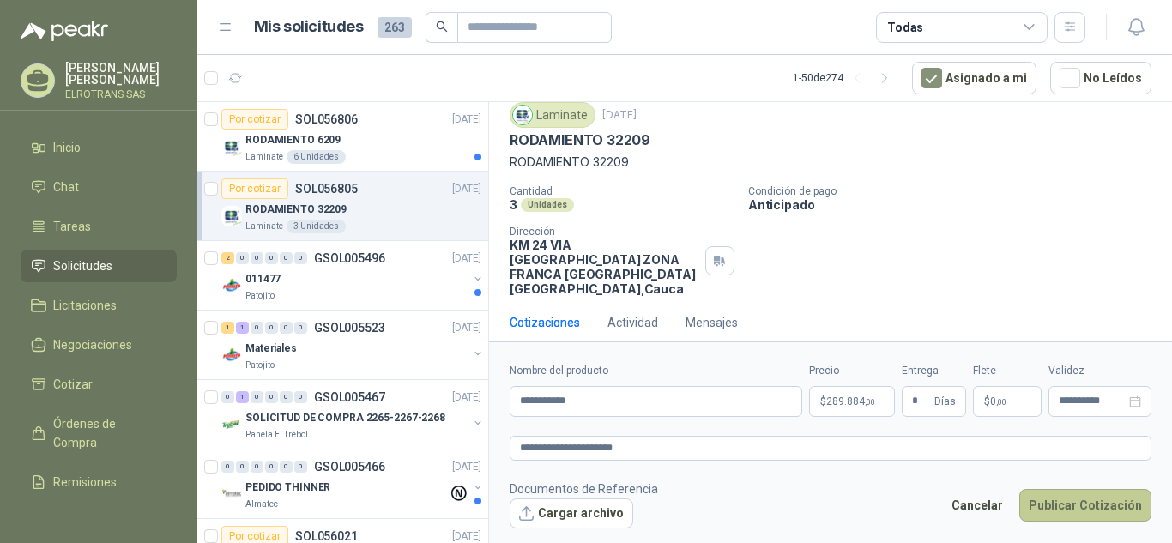 The image size is (1172, 543). Describe the element at coordinates (978, 506) in the screenshot. I see `button: Cancelar` at that location.